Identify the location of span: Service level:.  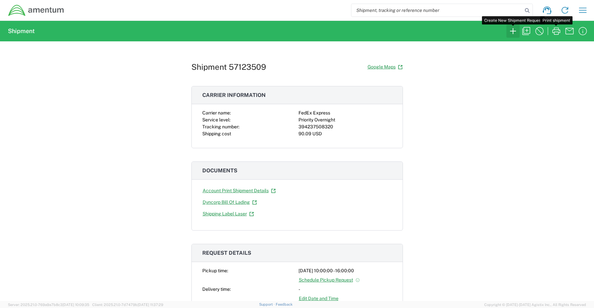
(216, 120).